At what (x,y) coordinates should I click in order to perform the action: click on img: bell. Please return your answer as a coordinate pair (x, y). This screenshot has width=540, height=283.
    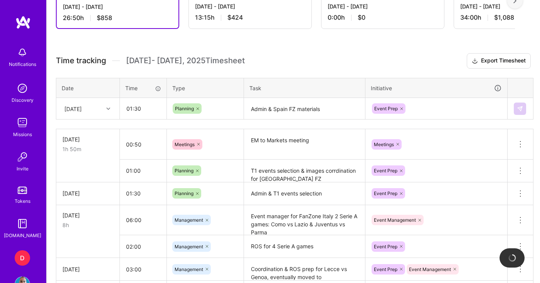
    Looking at the image, I should click on (22, 52).